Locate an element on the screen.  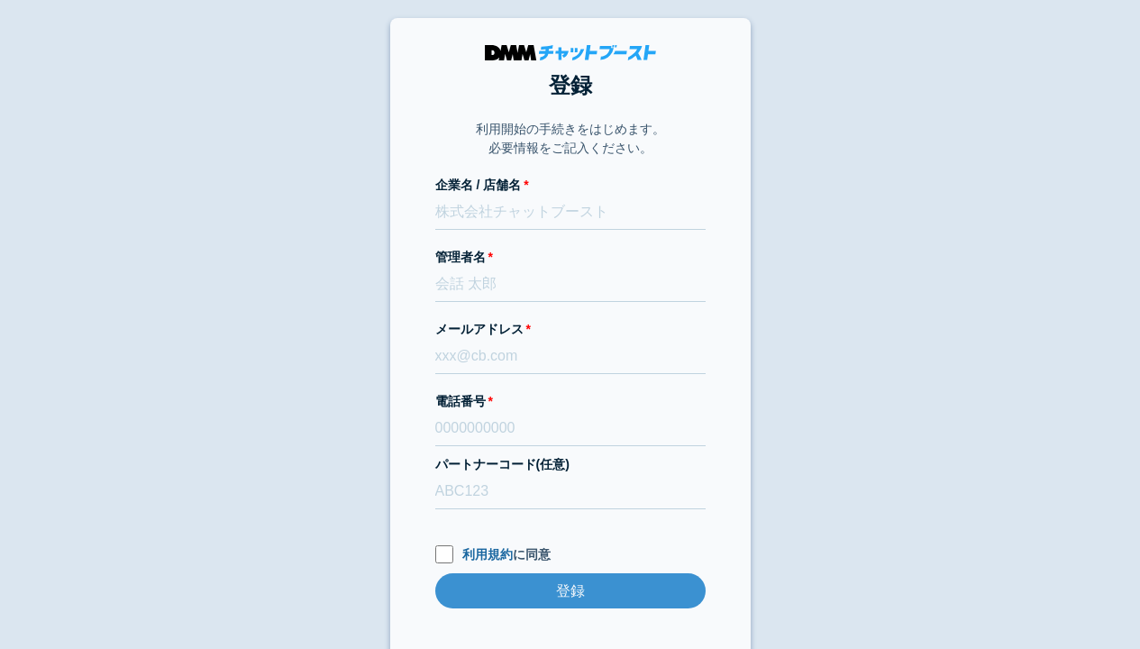
input: 会話 太郎 is located at coordinates (570, 284).